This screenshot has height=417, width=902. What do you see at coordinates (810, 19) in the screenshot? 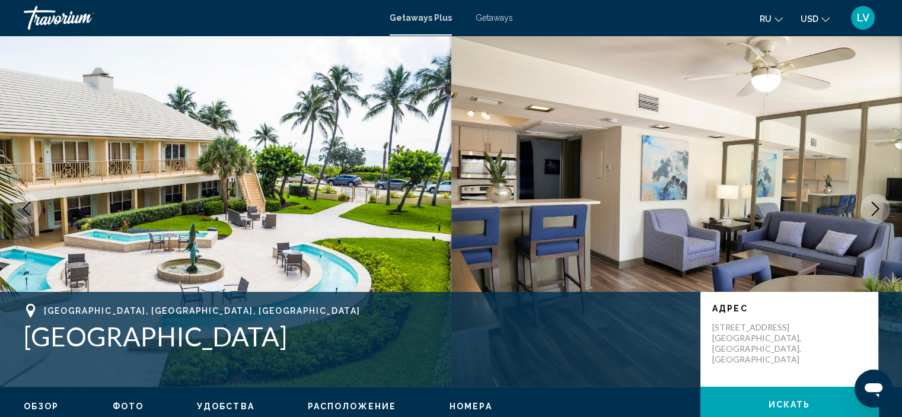
I see `span: USD` at bounding box center [810, 19].